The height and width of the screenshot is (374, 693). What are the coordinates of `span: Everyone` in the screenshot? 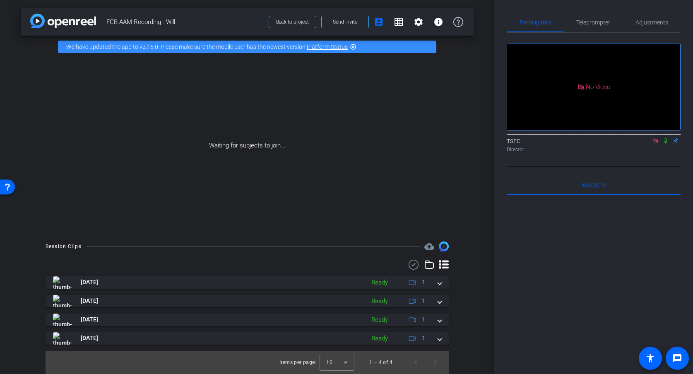 It's located at (593, 185).